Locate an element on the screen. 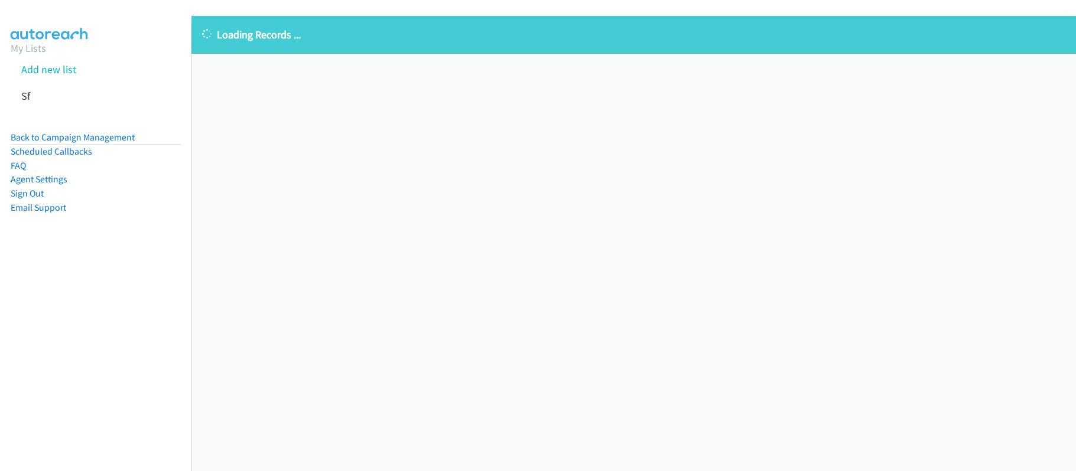 The height and width of the screenshot is (471, 1076). a: Agent Settings is located at coordinates (39, 179).